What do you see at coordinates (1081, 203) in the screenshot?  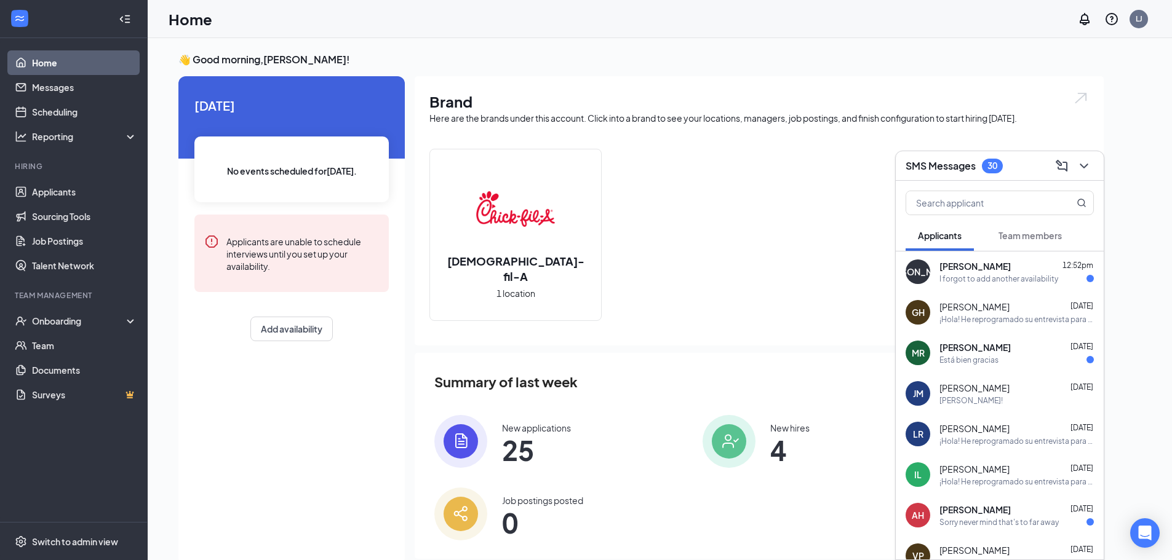 I see `svg: MagnifyingGlass` at bounding box center [1081, 203].